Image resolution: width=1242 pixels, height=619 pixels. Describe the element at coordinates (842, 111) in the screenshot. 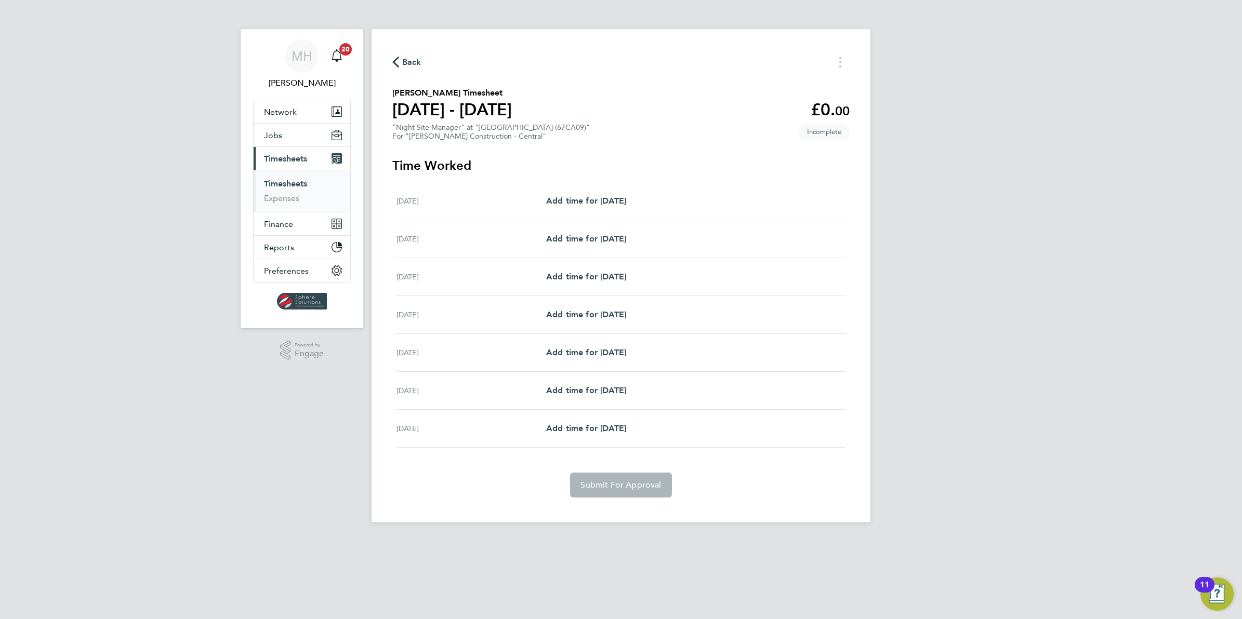

I see `span: 00` at that location.